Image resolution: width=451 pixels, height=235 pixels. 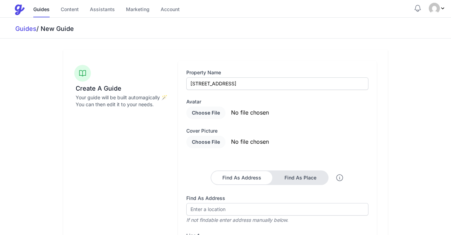 What do you see at coordinates (437, 8) in the screenshot?
I see `div: Profile Menu` at bounding box center [437, 8].